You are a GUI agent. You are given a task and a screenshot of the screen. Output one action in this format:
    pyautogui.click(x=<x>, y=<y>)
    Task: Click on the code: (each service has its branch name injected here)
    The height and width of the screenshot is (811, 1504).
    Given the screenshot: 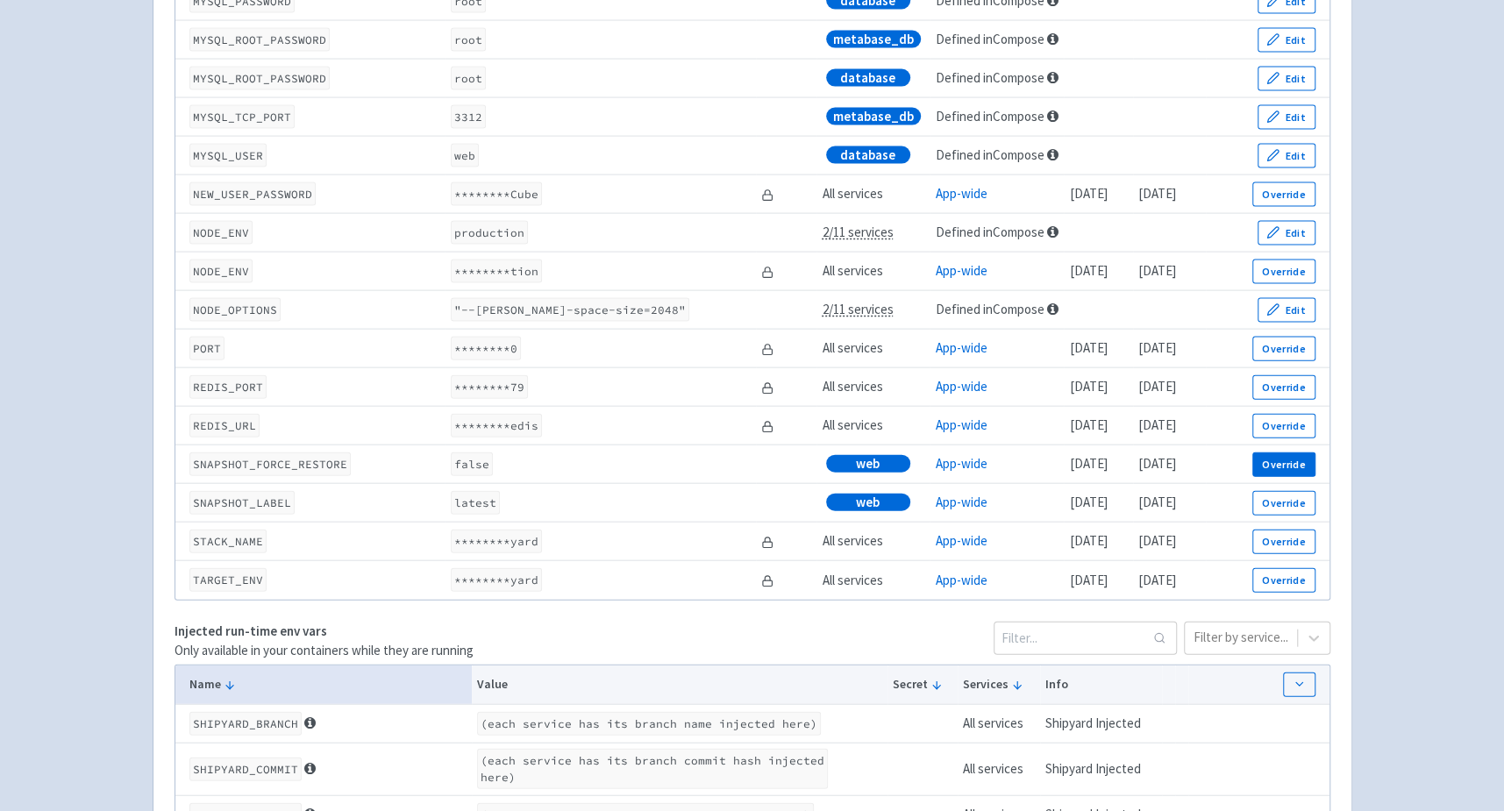 What is the action you would take?
    pyautogui.click(x=649, y=723)
    